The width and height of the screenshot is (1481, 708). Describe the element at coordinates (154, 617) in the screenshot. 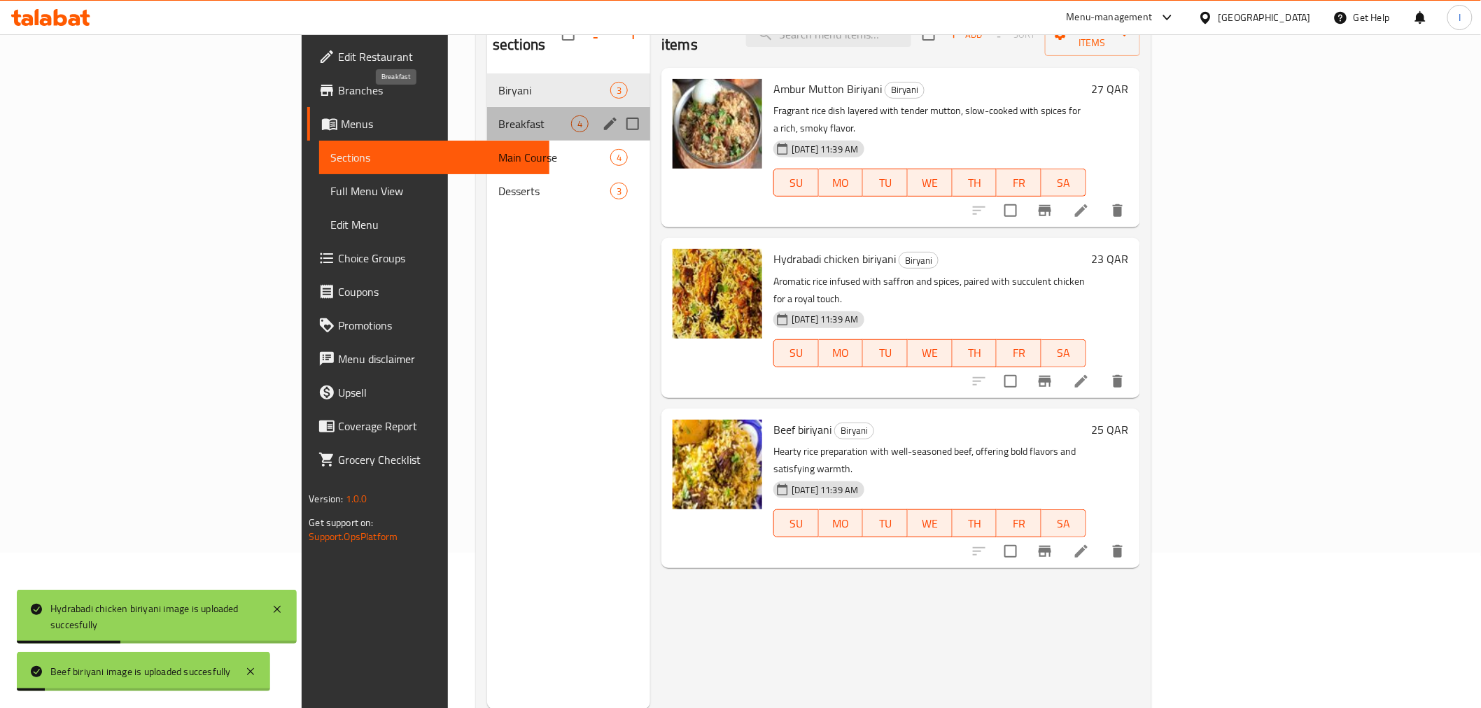

I see `div: Hydrabadi chicken biriyani image is uploaded succesfully` at that location.